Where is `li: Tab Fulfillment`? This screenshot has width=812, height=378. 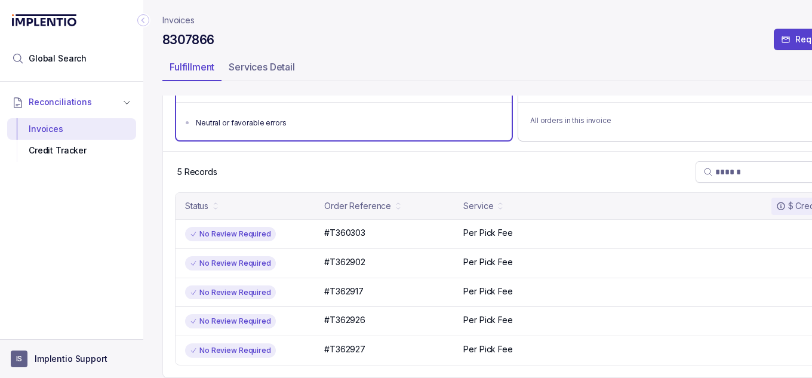
li: Tab Fulfillment is located at coordinates (192, 69).